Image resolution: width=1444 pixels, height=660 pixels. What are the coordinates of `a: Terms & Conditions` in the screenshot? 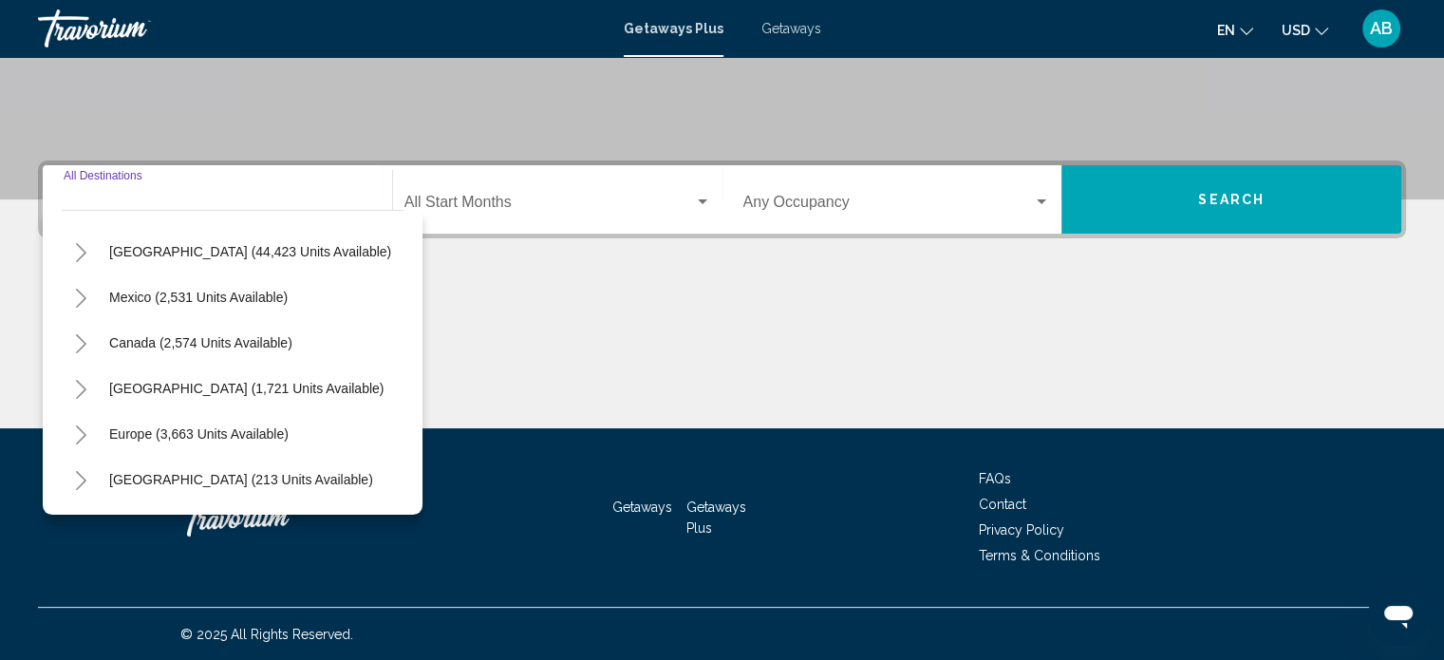 It's located at (1040, 556).